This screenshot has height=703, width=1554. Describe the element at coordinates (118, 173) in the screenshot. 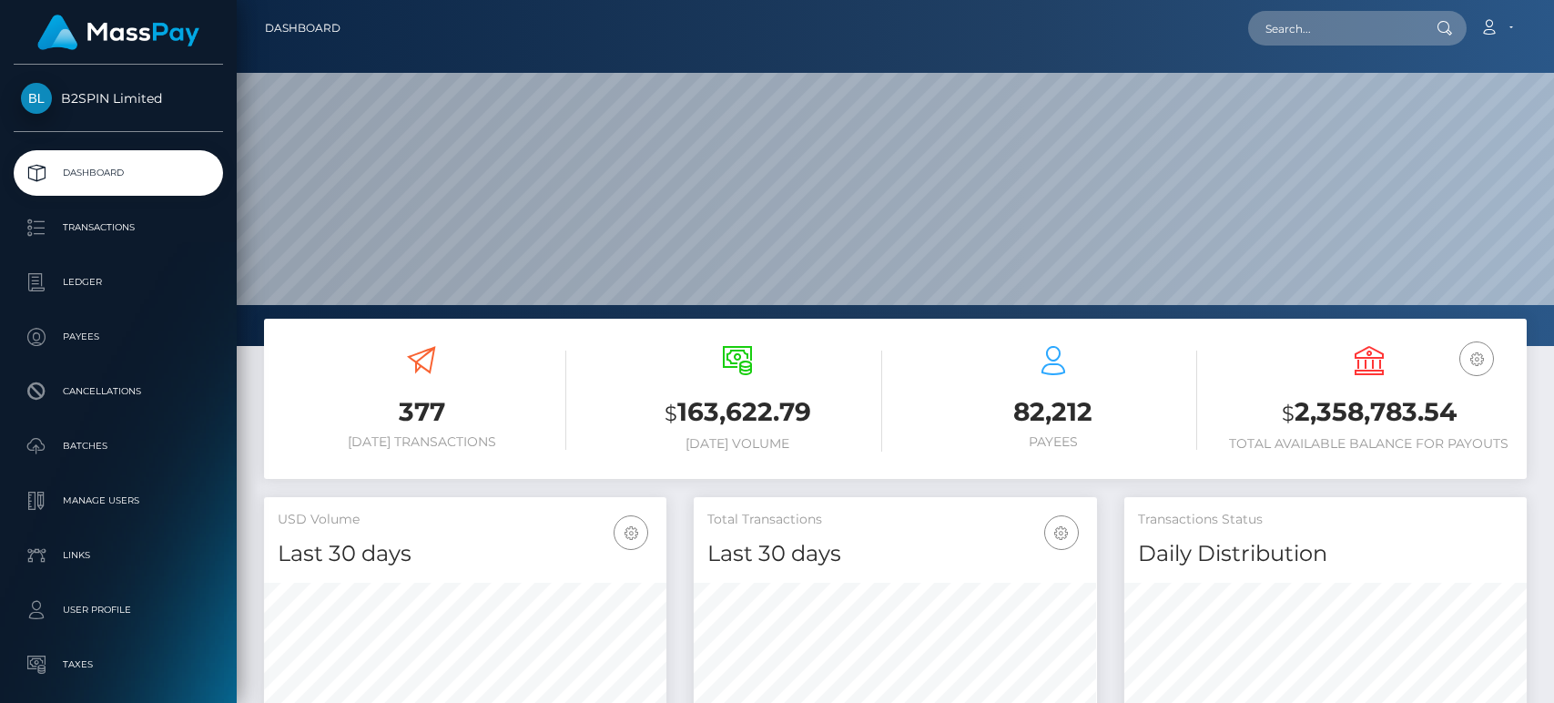

I see `p: Dashboard` at that location.